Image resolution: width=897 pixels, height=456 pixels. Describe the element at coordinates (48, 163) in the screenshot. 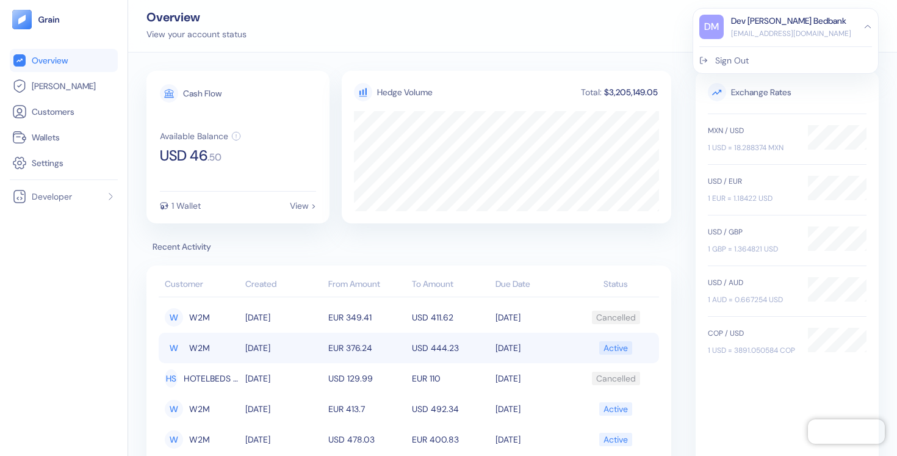

I see `span: Settings` at that location.